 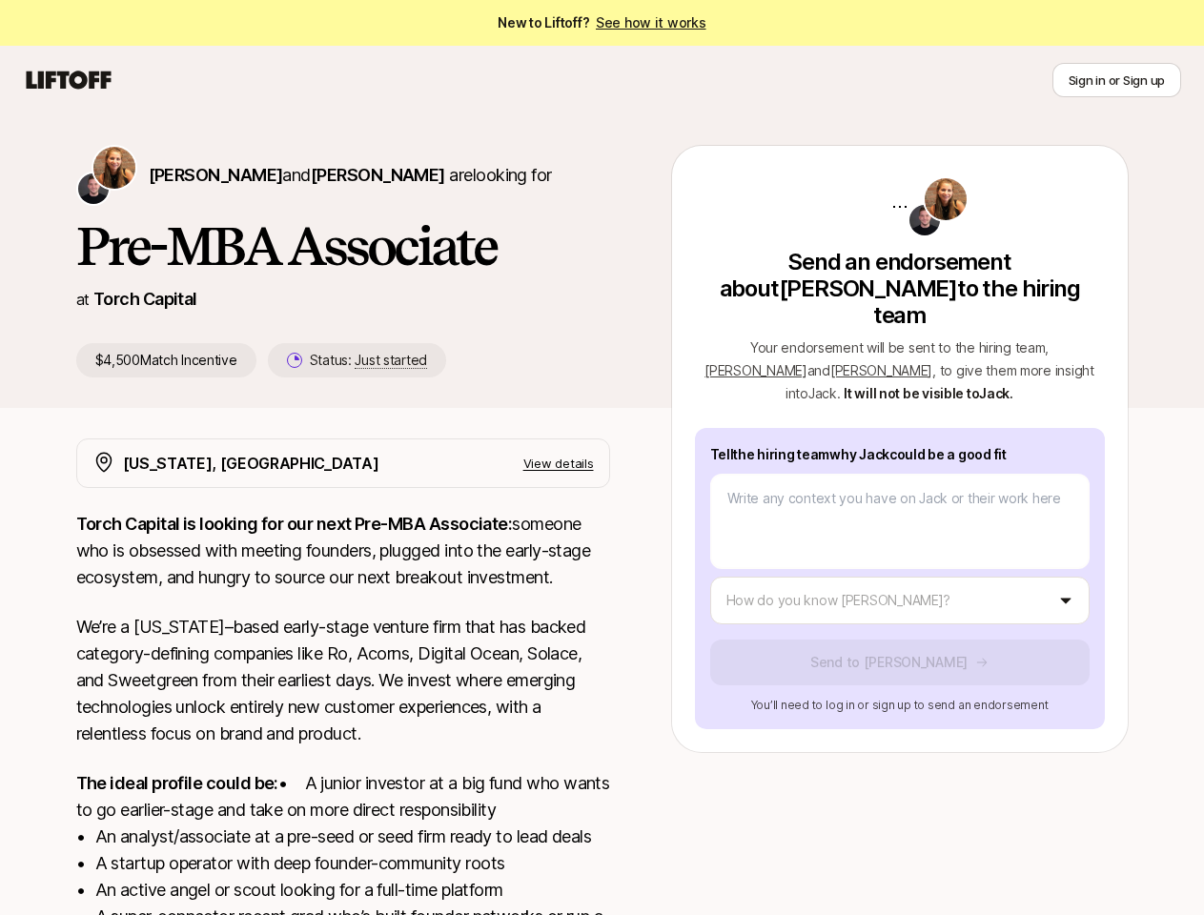 I want to click on button: Sign in or Sign up, so click(x=1117, y=80).